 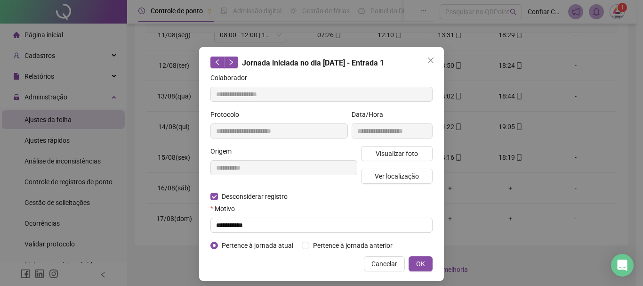 I want to click on span: Ver localização, so click(x=397, y=176).